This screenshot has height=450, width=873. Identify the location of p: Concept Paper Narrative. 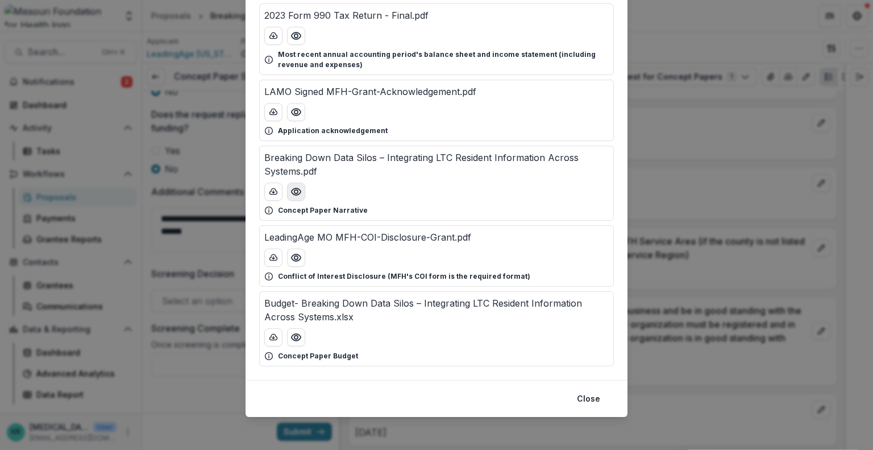
(323, 210).